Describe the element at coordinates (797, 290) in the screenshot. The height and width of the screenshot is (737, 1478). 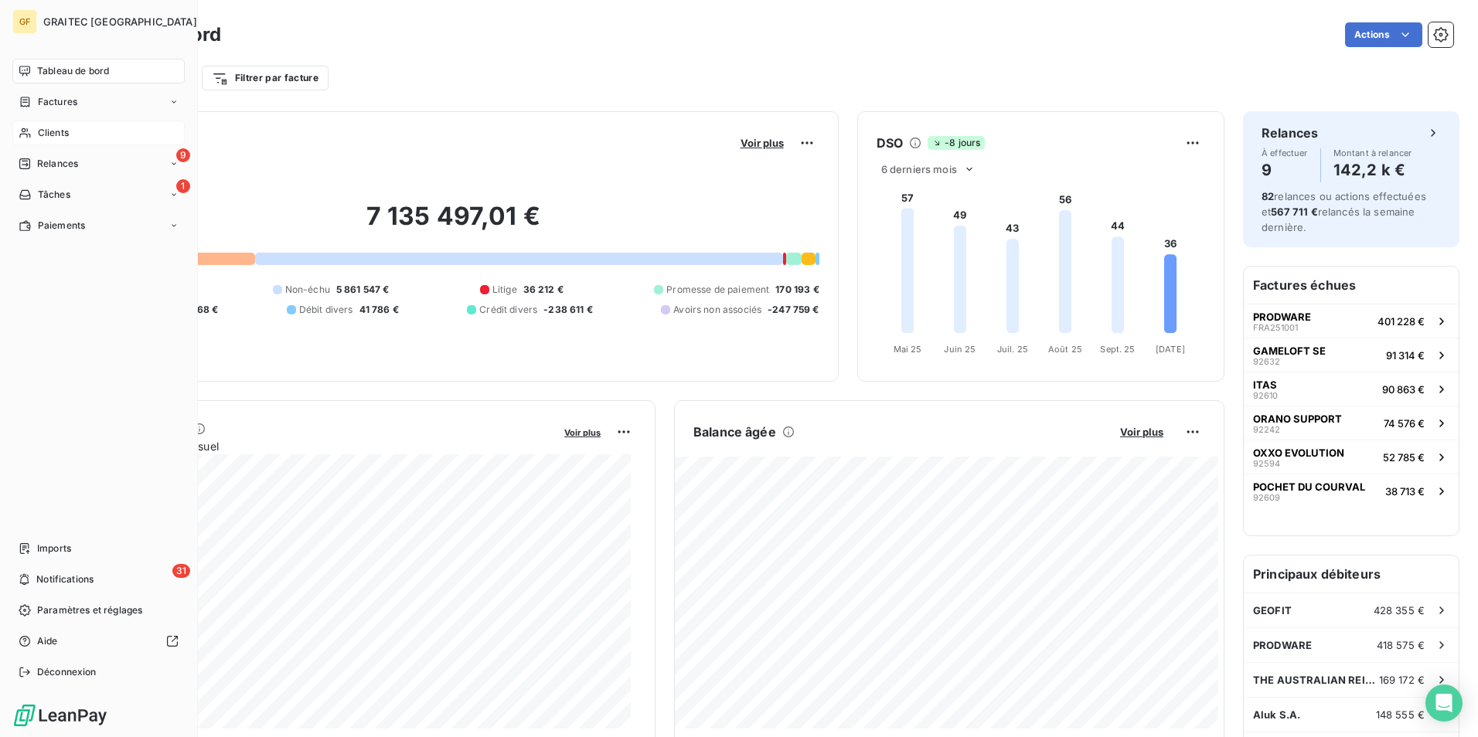
I see `span: 170 193 €` at that location.